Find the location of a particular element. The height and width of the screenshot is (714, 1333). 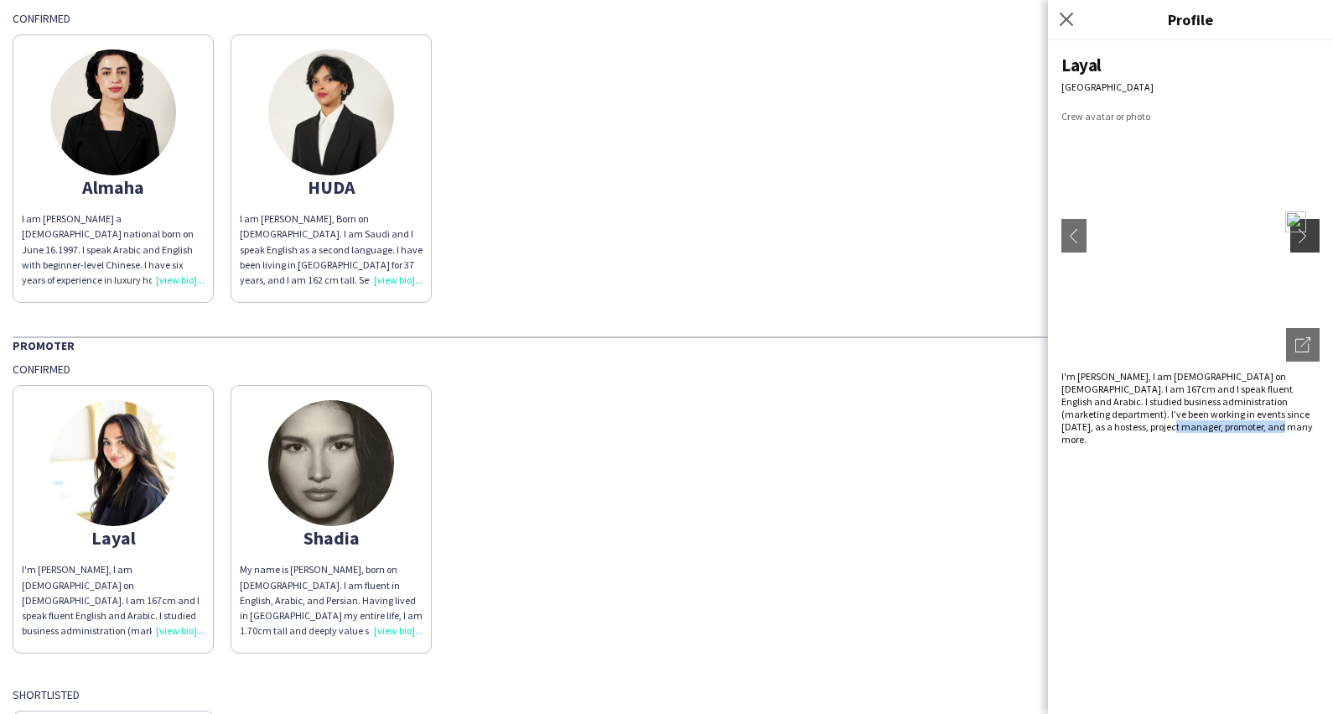

img: thumb-78241e4e-4d75-4aa5-a883-04d38bac3eef.jpg is located at coordinates (331, 463).